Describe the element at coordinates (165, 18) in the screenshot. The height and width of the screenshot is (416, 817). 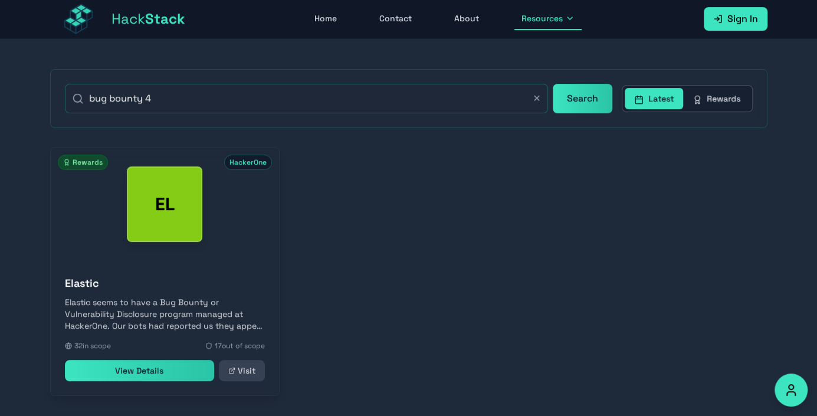
I see `span: Stack` at that location.